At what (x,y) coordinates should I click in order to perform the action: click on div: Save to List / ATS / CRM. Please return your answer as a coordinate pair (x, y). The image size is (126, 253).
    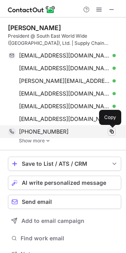
    Looking at the image, I should click on (65, 164).